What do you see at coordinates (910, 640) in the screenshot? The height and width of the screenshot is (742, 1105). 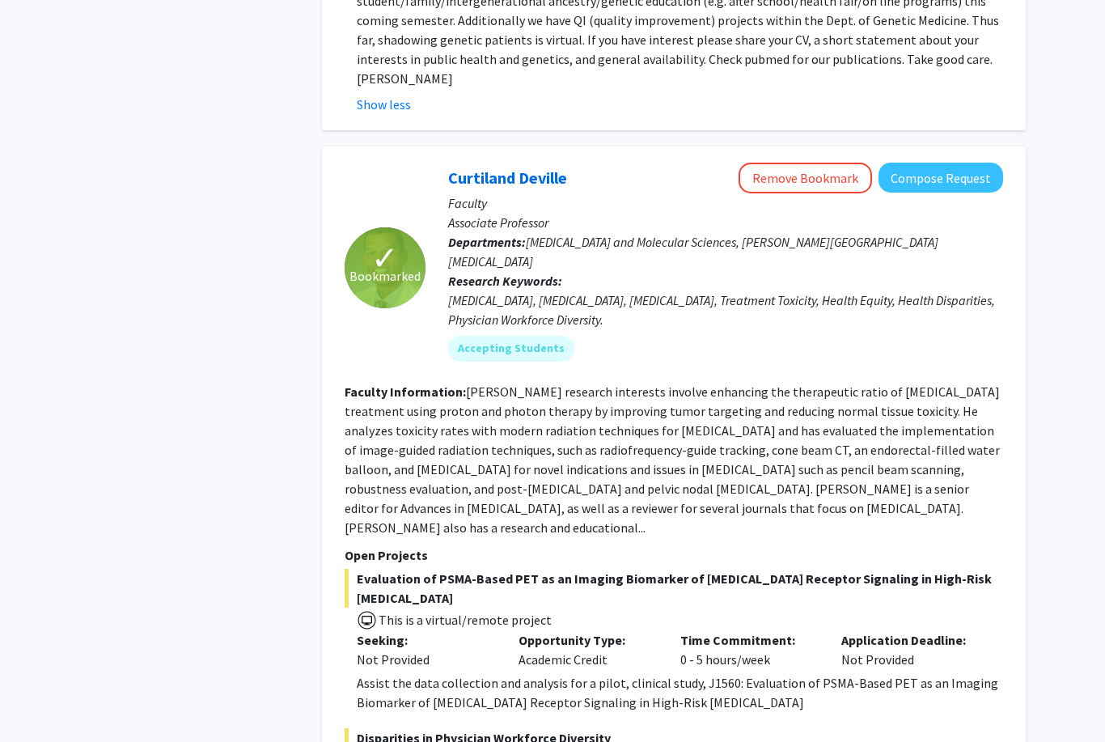 I see `p: Application Deadline:` at bounding box center [910, 640].